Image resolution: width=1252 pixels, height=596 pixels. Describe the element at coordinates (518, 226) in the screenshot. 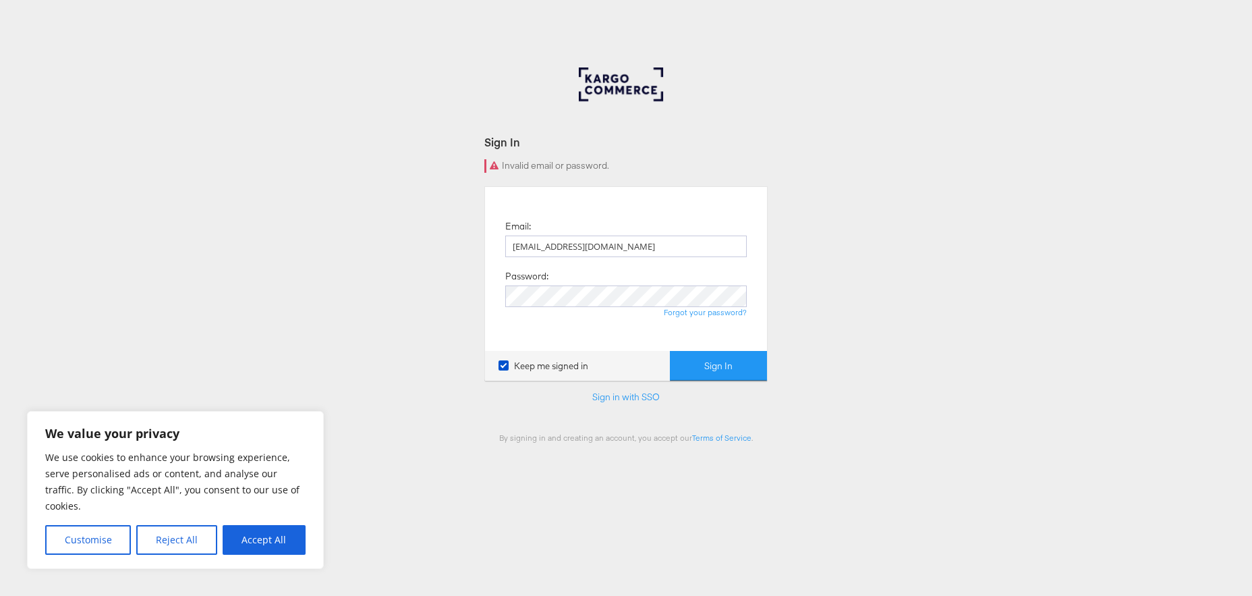

I see `label: Email:` at that location.